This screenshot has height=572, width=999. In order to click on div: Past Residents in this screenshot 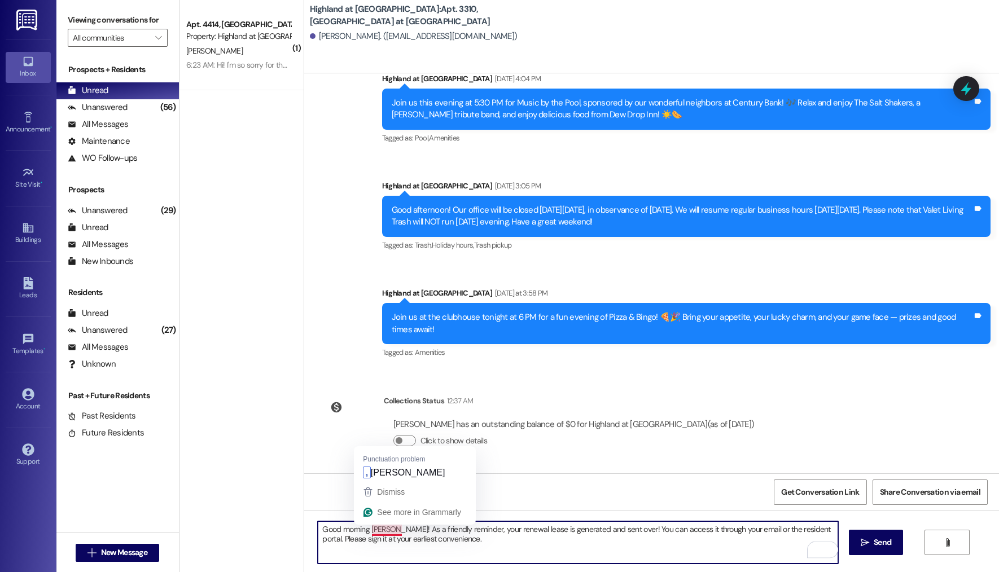, I will do `click(102, 416)`.